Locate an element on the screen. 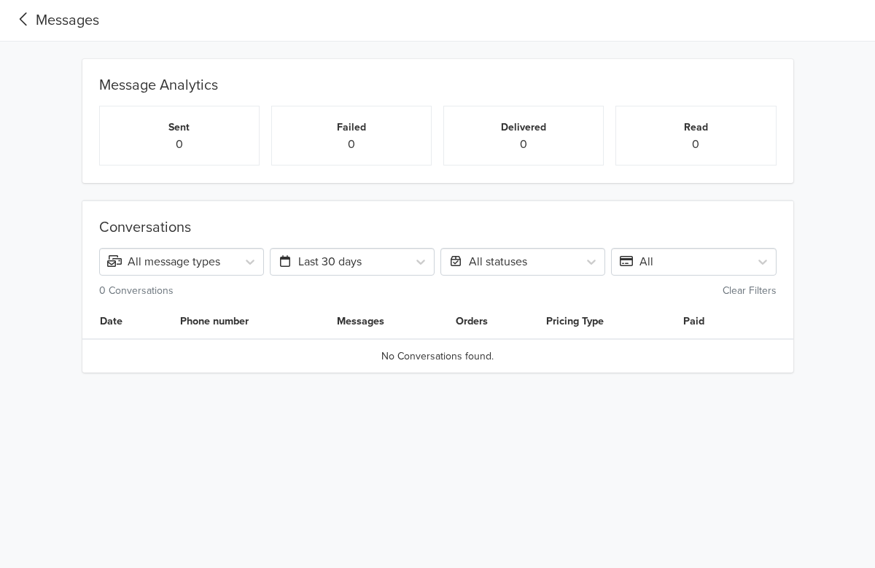 The image size is (875, 568). span: No Conversations found. is located at coordinates (437, 356).